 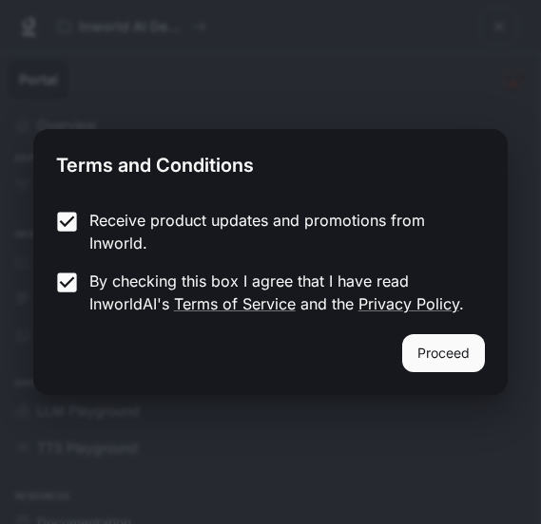 I want to click on a: Privacy Policy, so click(x=409, y=304).